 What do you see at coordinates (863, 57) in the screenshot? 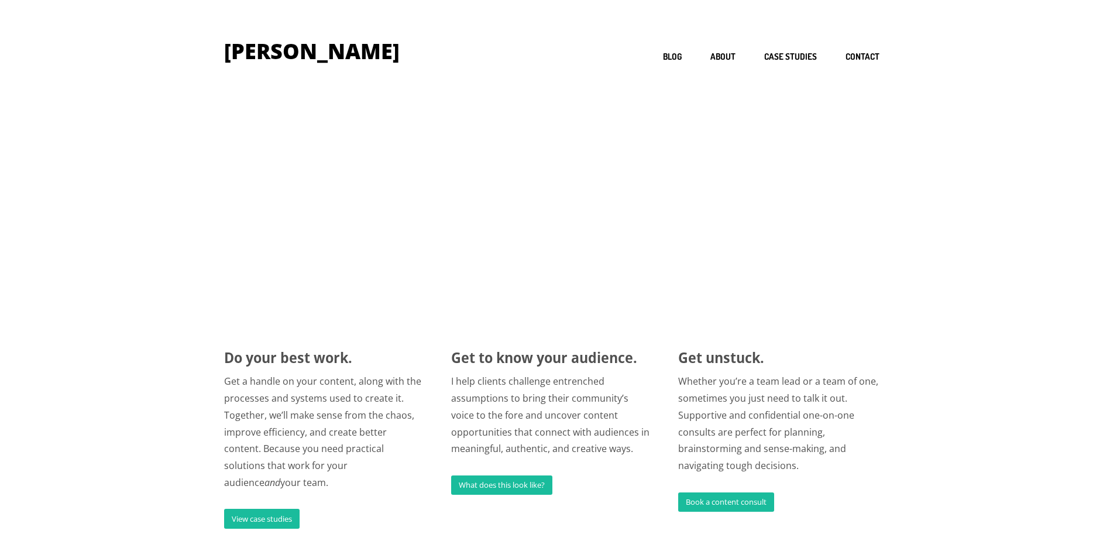
I see `a: Contact` at bounding box center [863, 57].